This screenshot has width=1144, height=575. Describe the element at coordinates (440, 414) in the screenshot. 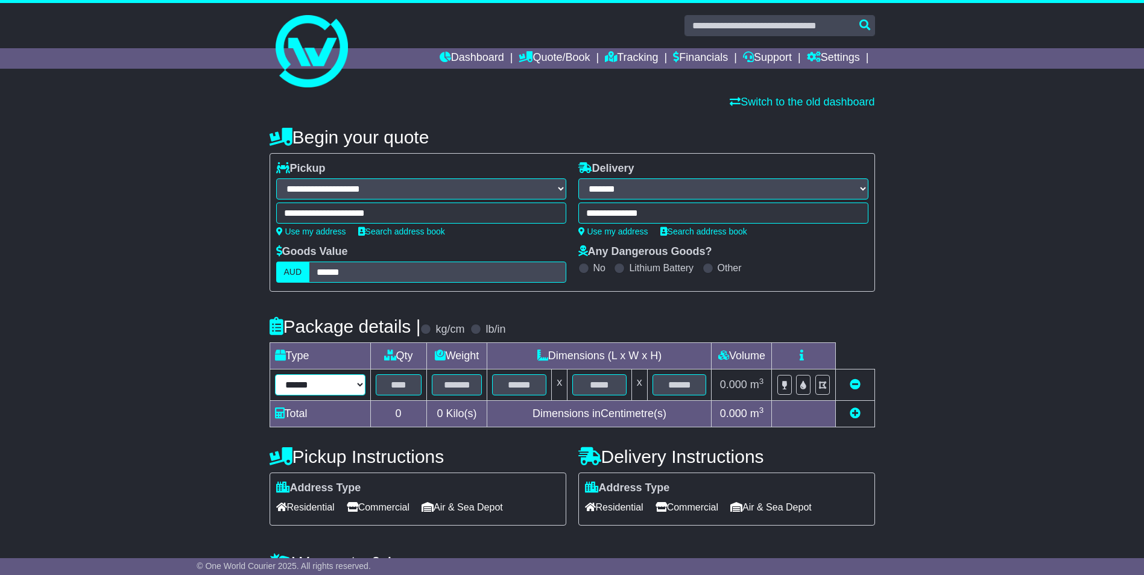

I see `span: 0` at that location.